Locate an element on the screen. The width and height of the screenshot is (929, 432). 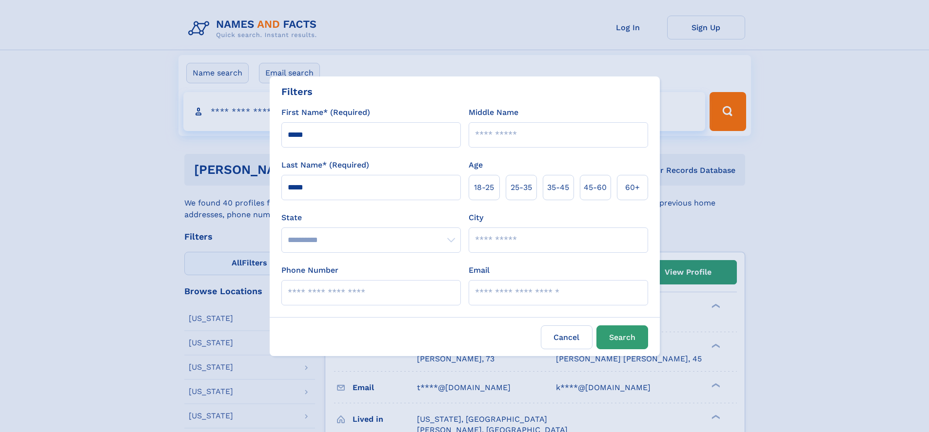
label: City is located at coordinates (476, 218).